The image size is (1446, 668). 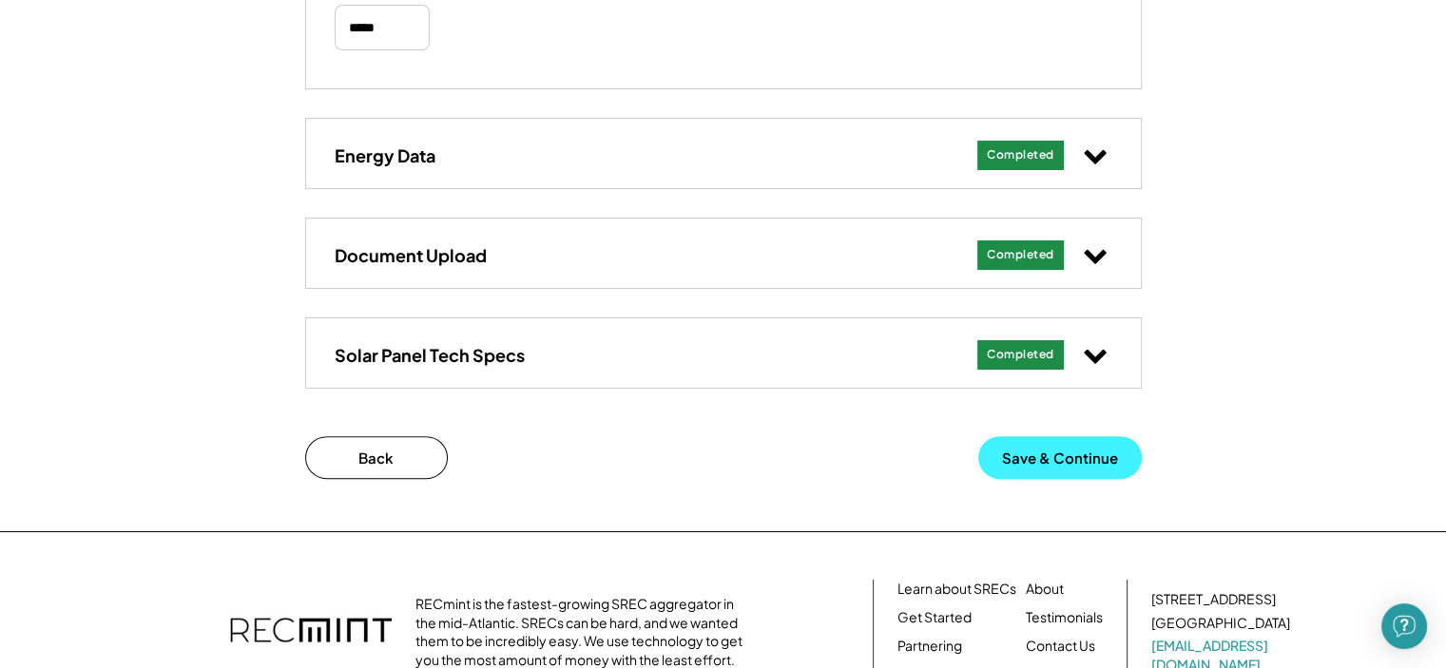 I want to click on a: Contact Us, so click(x=1060, y=646).